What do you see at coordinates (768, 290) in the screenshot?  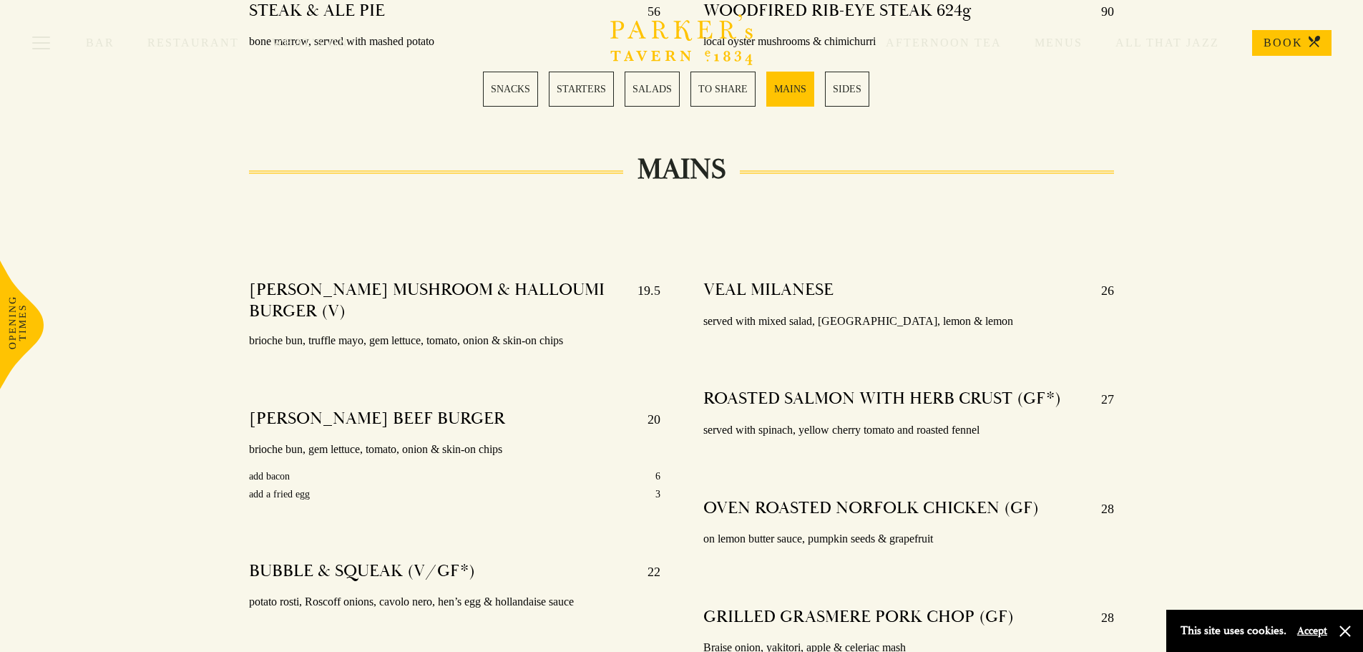 I see `h4: VEAL MILANESE` at bounding box center [768, 290].